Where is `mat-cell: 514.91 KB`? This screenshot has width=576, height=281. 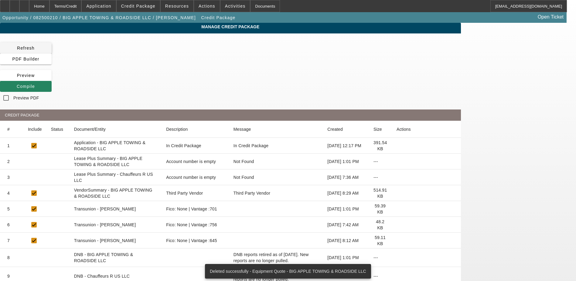 mat-cell: 514.91 KB is located at coordinates (380, 193).